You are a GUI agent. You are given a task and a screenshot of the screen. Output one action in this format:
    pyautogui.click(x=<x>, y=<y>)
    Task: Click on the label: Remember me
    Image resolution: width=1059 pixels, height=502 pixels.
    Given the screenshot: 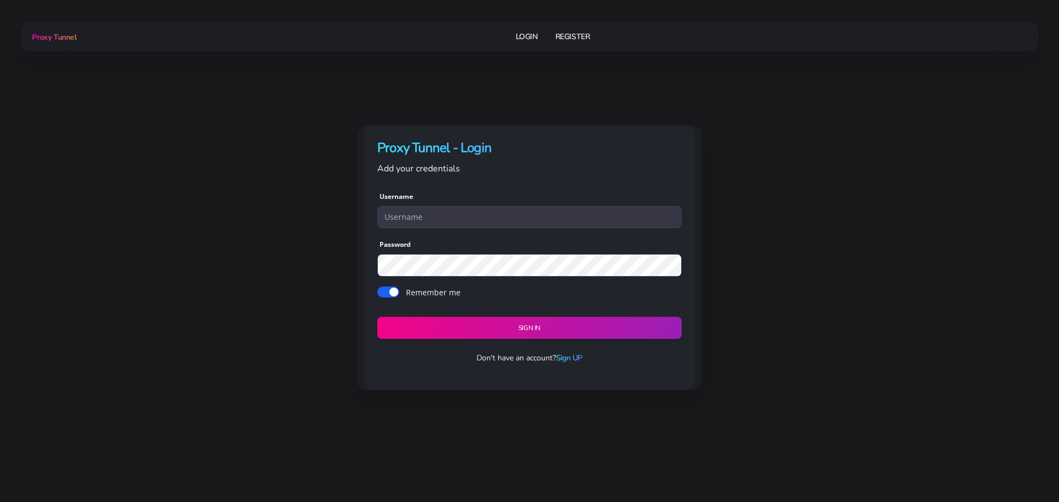 What is the action you would take?
    pyautogui.click(x=433, y=292)
    